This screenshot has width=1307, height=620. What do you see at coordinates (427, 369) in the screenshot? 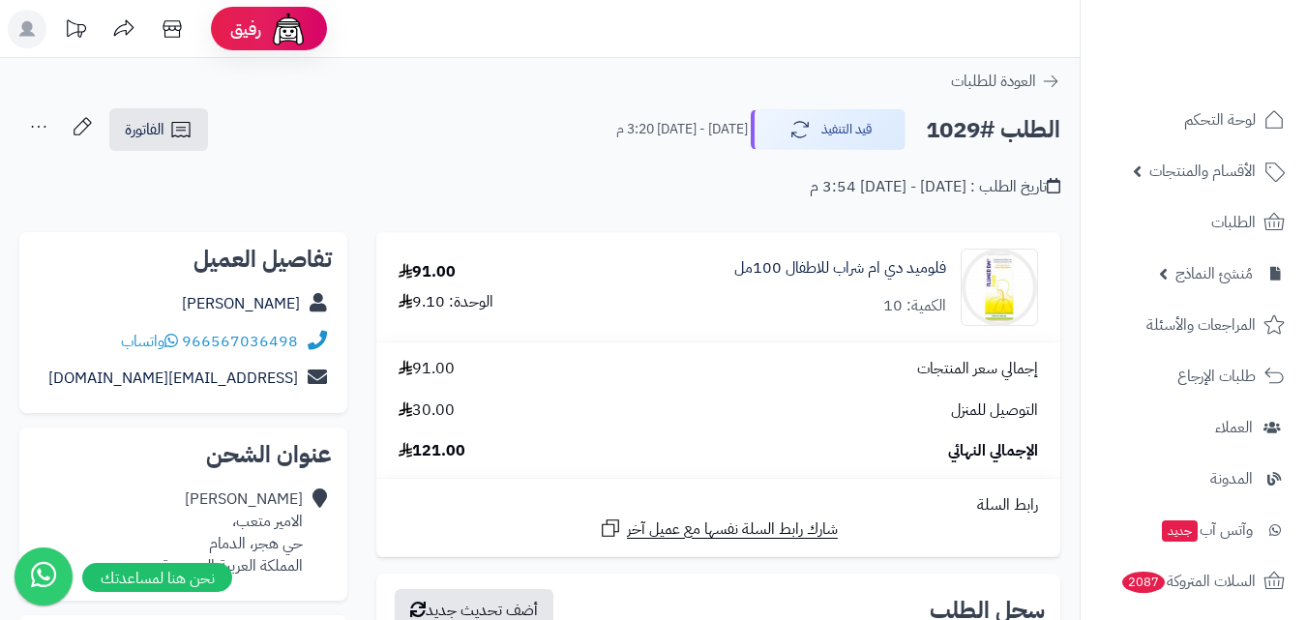
I see `span: 91.00` at bounding box center [427, 369].